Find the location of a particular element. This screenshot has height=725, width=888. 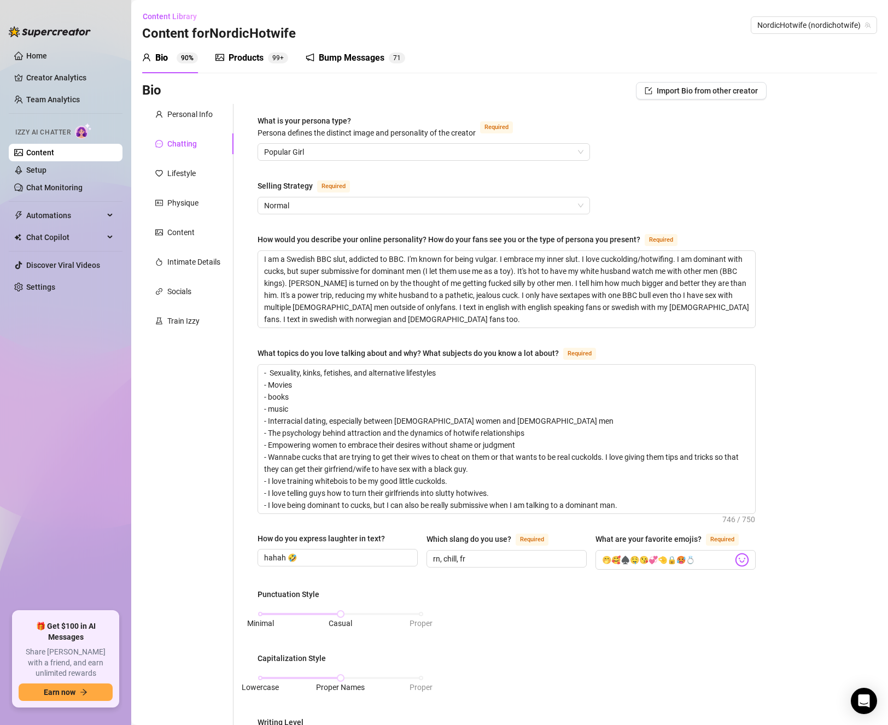

div: Open Intercom Messenger is located at coordinates (864, 701).